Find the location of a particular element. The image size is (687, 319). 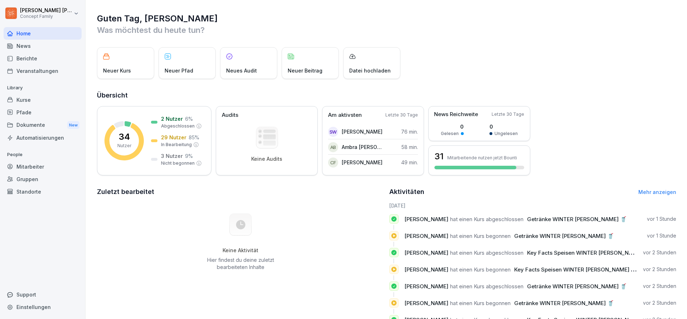

div: Einstellungen is located at coordinates (43, 307).